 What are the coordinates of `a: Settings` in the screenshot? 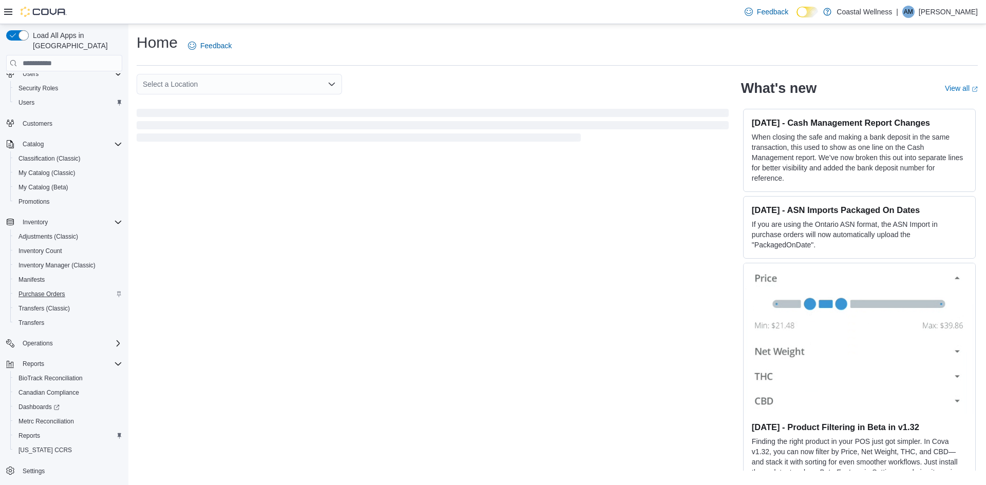 It's located at (33, 471).